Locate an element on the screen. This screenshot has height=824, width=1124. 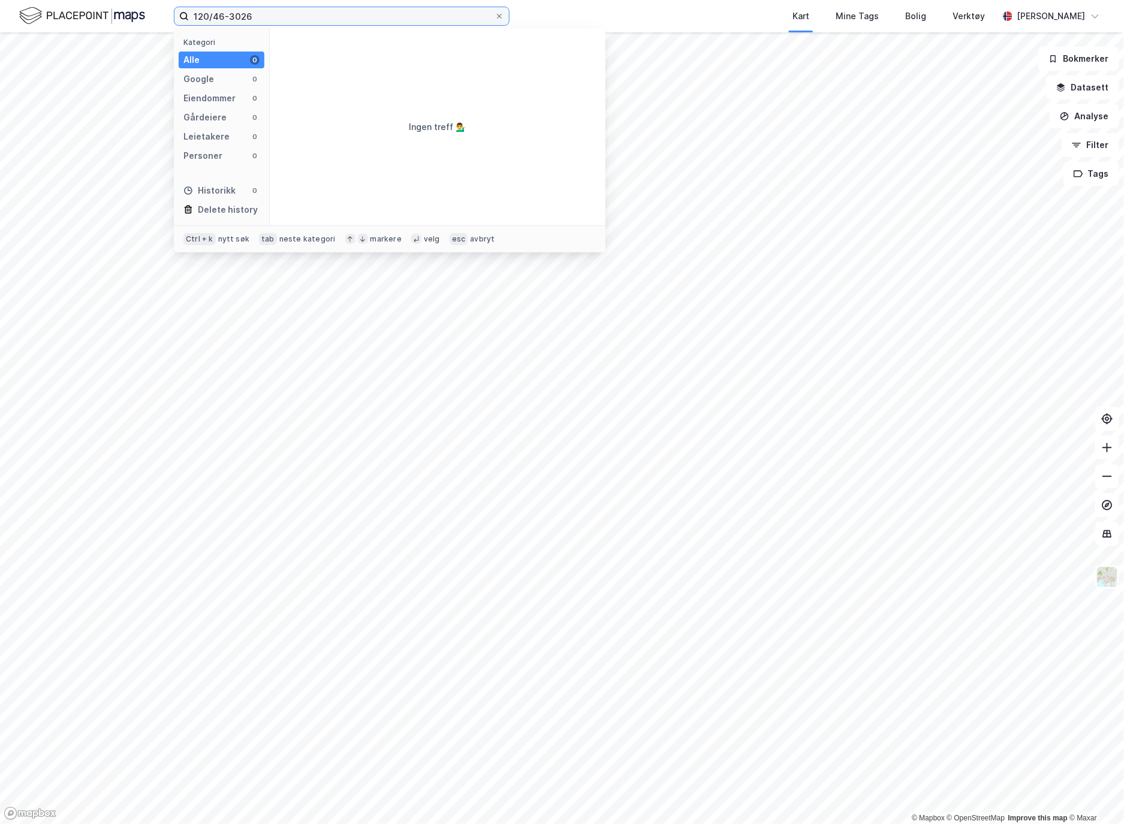
a: OpenStreetMap is located at coordinates (976, 819).